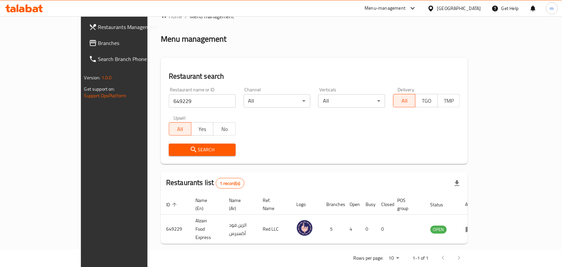 The height and width of the screenshot is (267, 562). What do you see at coordinates (179, 118) in the screenshot?
I see `label: Upsell` at bounding box center [179, 118].